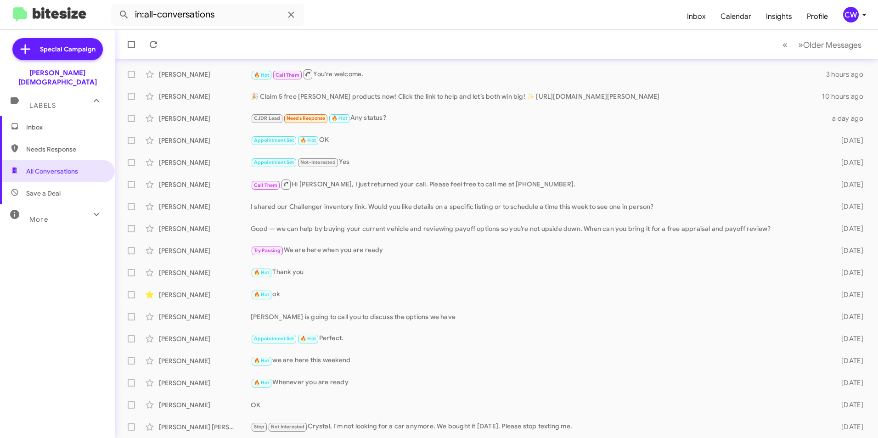  Describe the element at coordinates (318, 162) in the screenshot. I see `span: Not-Interested` at that location.